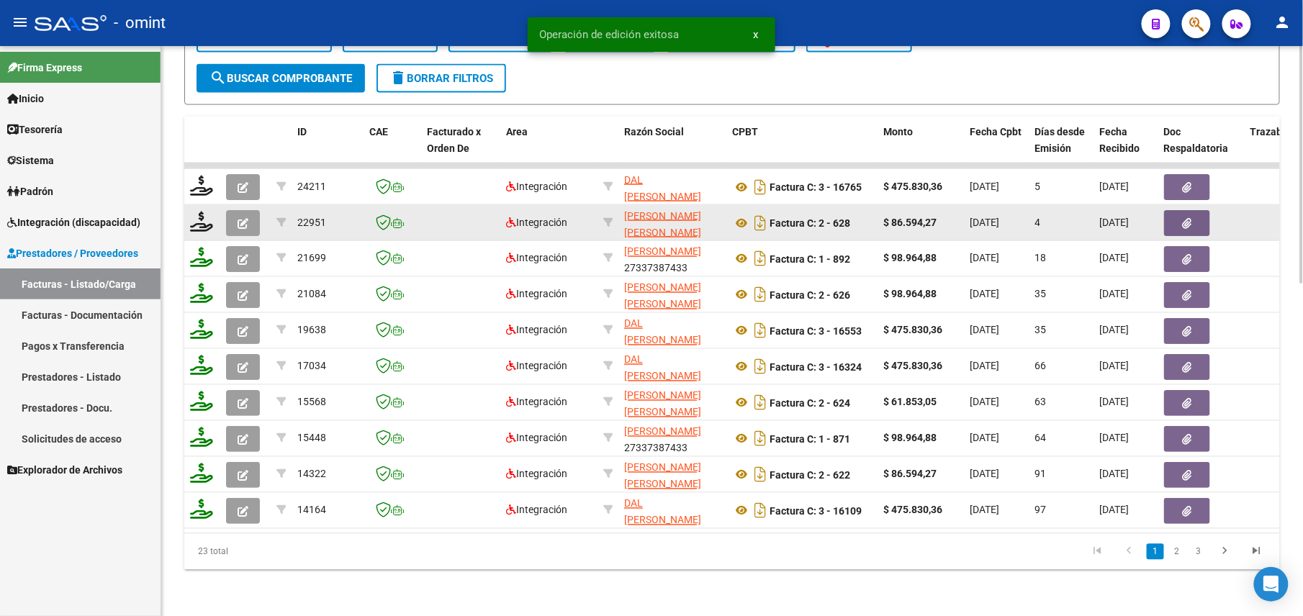  Describe the element at coordinates (816, 187) in the screenshot. I see `strong: Factura C: 3 - 16765` at that location.